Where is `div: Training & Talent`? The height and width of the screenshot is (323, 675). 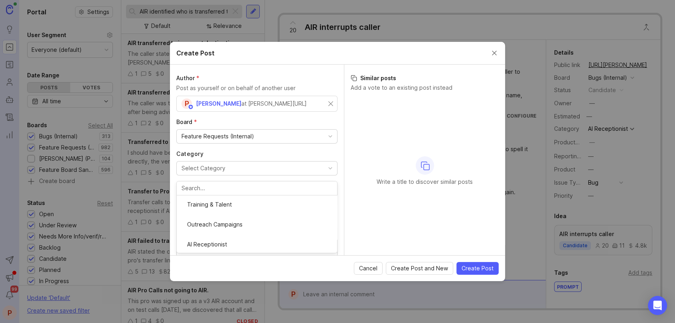
div: Training & Talent is located at coordinates (257, 205).